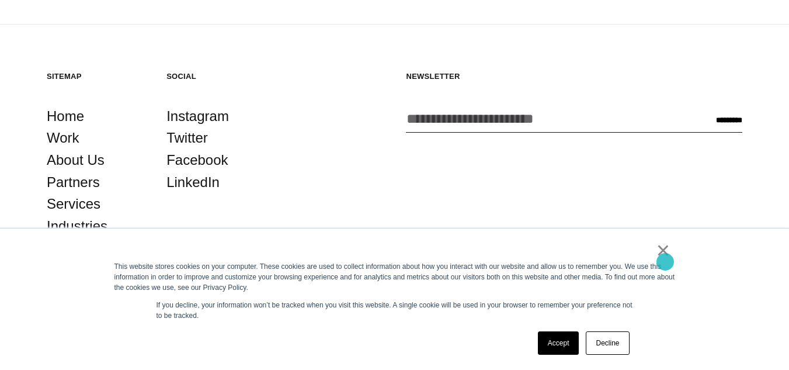 The width and height of the screenshot is (789, 370). Describe the element at coordinates (74, 204) in the screenshot. I see `a: Services` at that location.